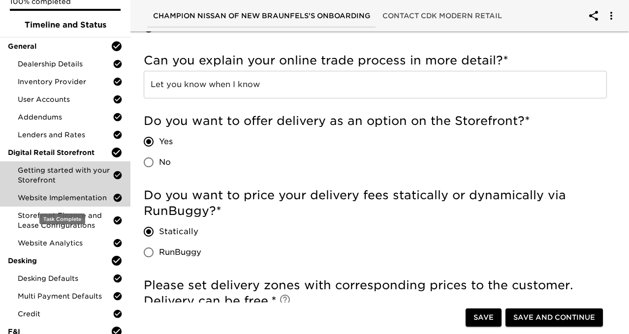 This screenshot has height=334, width=629. Describe the element at coordinates (375, 61) in the screenshot. I see `h5: Can you explain your online trade process in more detail?` at that location.